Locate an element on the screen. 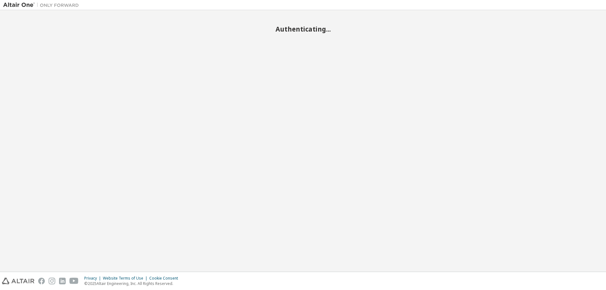 The width and height of the screenshot is (606, 290). div: Privacy is located at coordinates (93, 278).